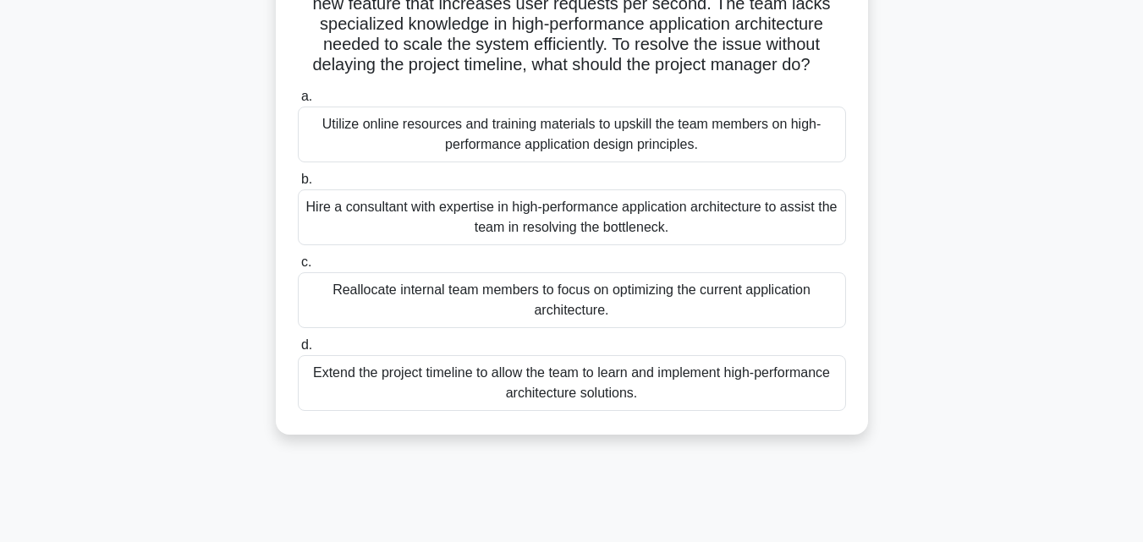 Image resolution: width=1143 pixels, height=542 pixels. Describe the element at coordinates (572, 300) in the screenshot. I see `div: Reallocate internal team members to focus on optimizing the current application architecture.` at that location.